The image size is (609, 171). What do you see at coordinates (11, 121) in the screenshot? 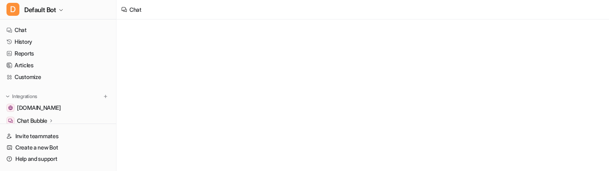
I see `img: Chat Bubble` at bounding box center [11, 121].